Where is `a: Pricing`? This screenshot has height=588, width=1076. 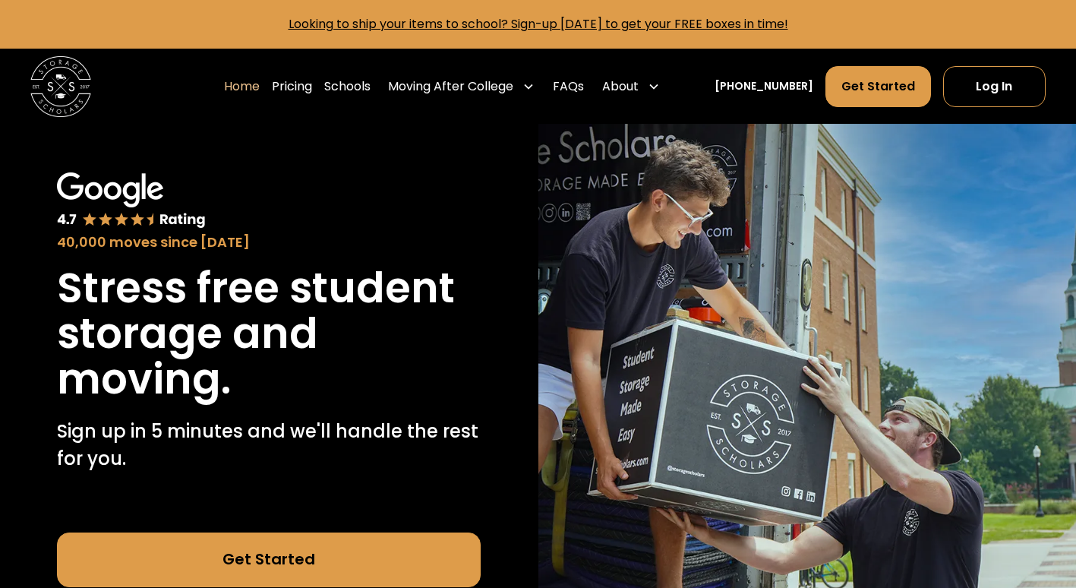 a: Pricing is located at coordinates (292, 87).